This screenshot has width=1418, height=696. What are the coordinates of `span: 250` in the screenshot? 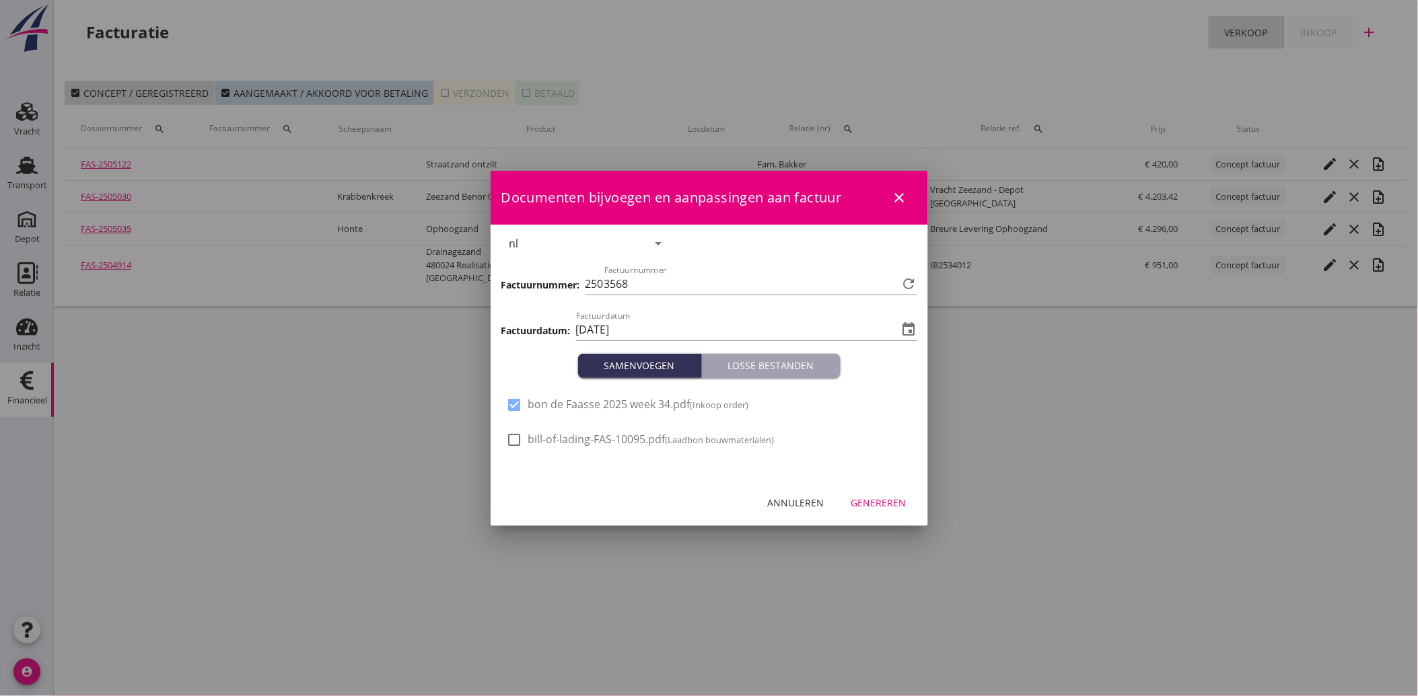 It's located at (594, 284).